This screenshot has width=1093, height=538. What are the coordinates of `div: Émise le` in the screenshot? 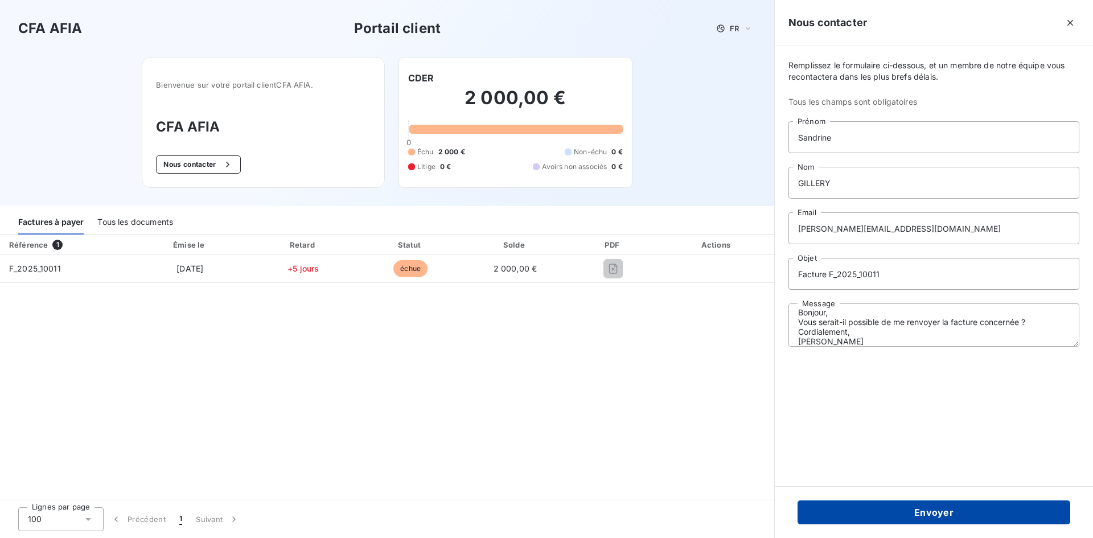 It's located at (190, 245).